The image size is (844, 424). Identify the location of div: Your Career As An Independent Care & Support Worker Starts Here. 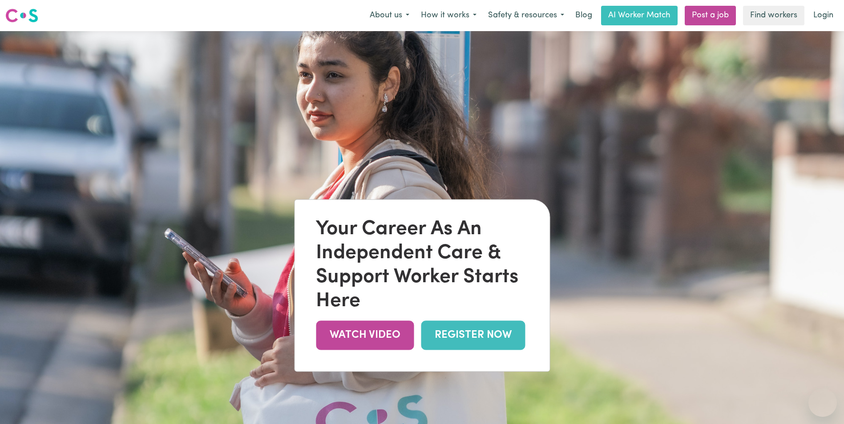
(422, 266).